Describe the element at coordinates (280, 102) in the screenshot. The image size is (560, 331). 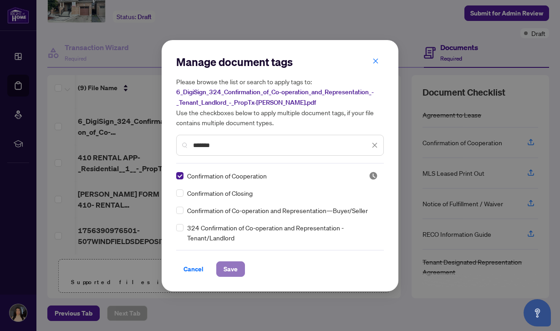
I see `h5: Please browse the list or search to apply tags to: Use the checkboxes below to apply multiple doc...` at that location.